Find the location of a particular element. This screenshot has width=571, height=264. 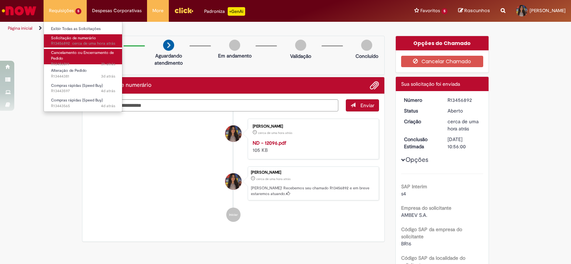

span: Sua solicitação foi enviada is located at coordinates (430, 84).